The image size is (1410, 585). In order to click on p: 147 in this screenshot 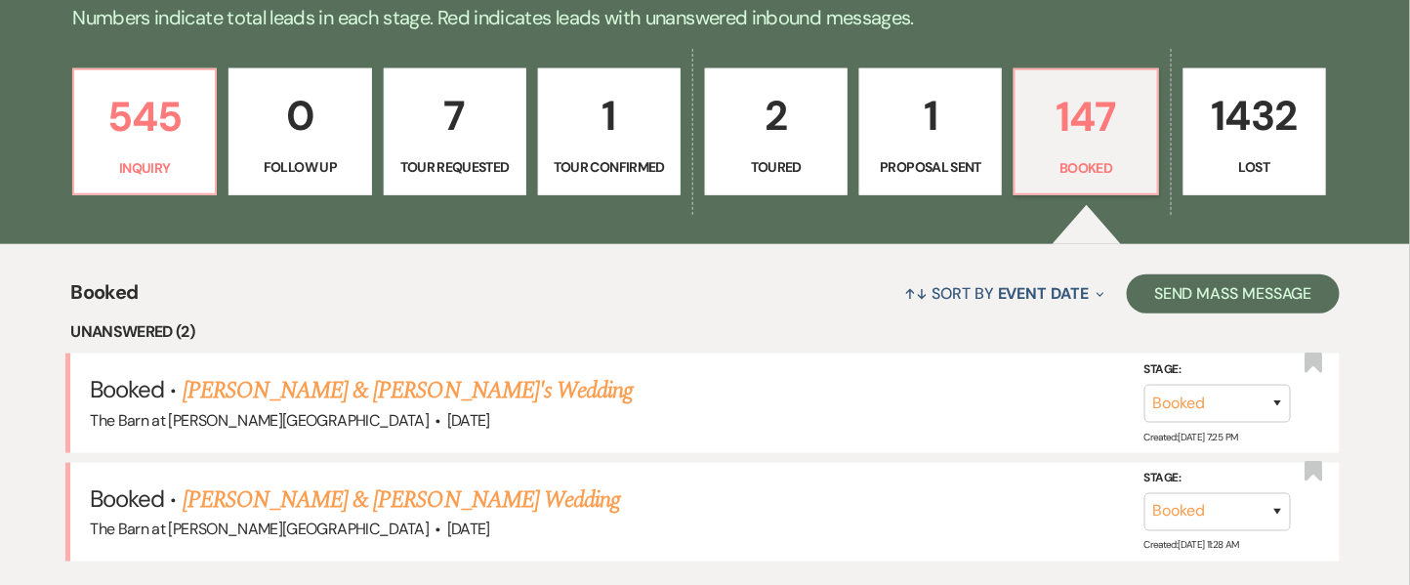, I will do `click(1086, 116)`.